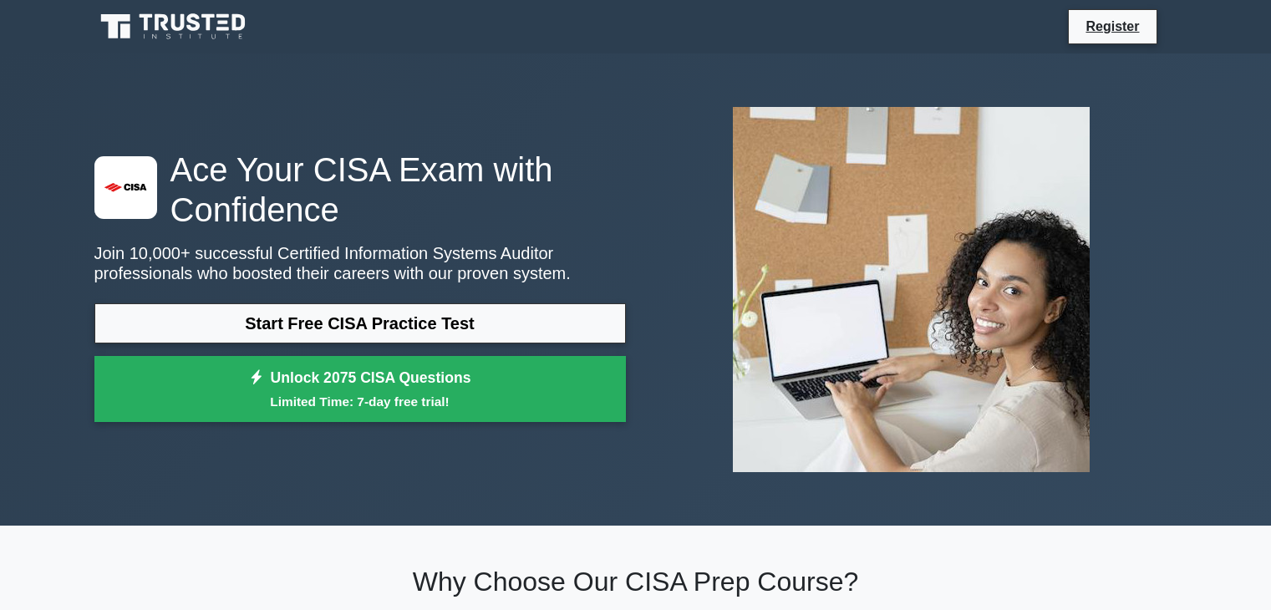 This screenshot has height=610, width=1271. Describe the element at coordinates (360, 323) in the screenshot. I see `a: Start Free CISA Practice Test` at that location.